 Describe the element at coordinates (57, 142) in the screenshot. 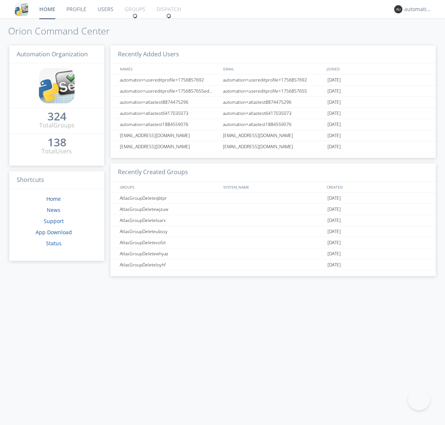

I see `div: 138` at that location.